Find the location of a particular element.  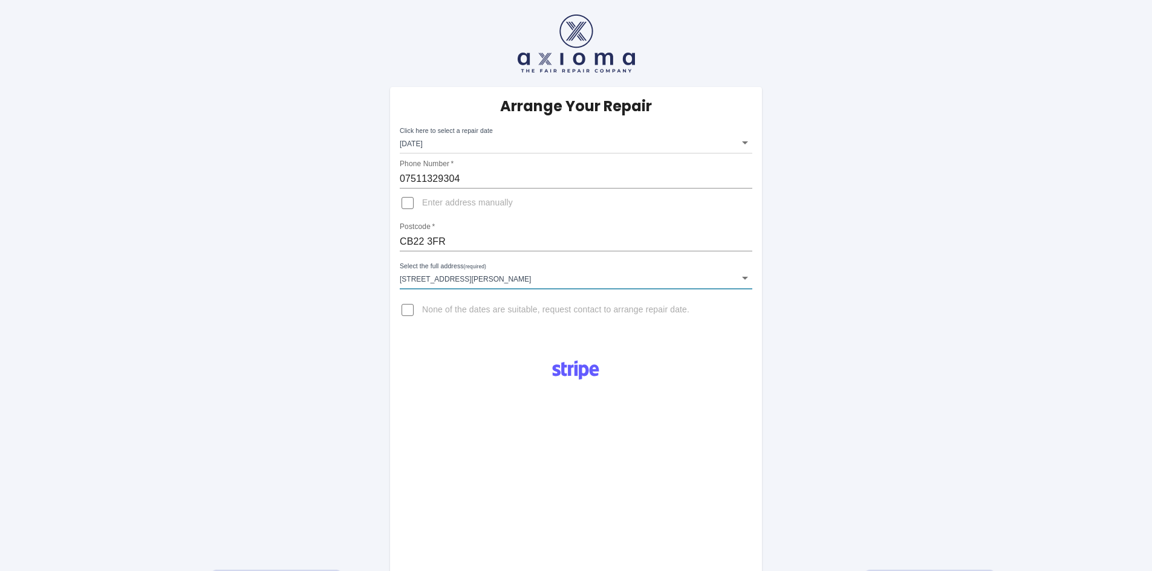

label: Click here to select a repair date is located at coordinates (446, 131).